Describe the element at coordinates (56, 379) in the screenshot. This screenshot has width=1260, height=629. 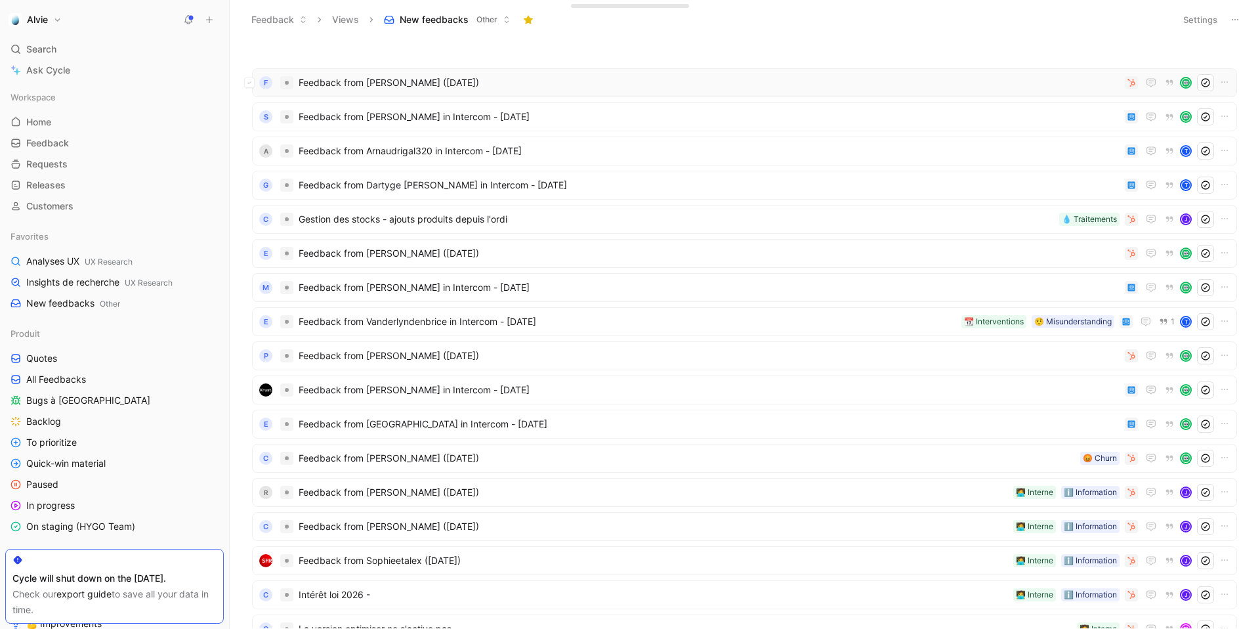
I see `span: All Feedbacks` at that location.